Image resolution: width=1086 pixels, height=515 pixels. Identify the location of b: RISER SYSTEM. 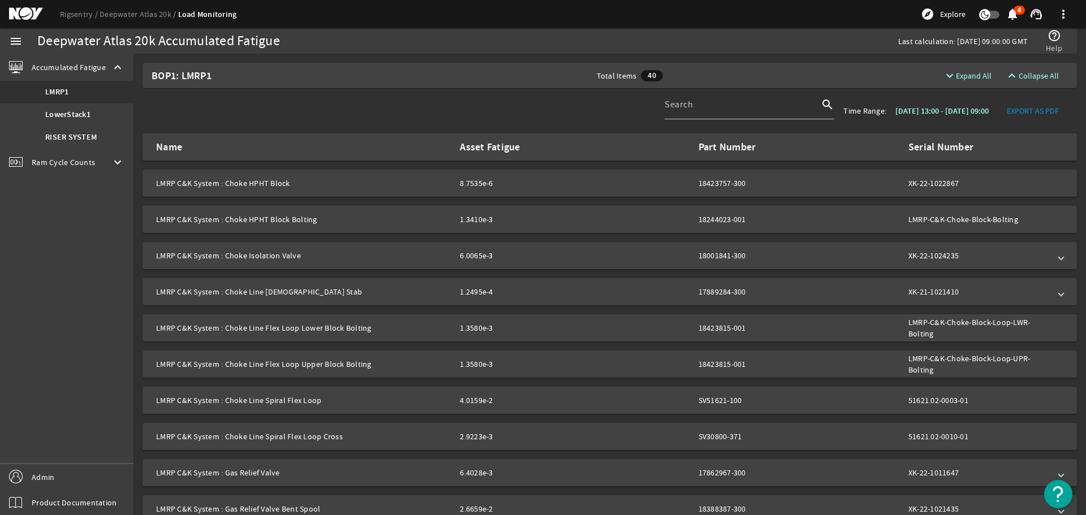
(71, 137).